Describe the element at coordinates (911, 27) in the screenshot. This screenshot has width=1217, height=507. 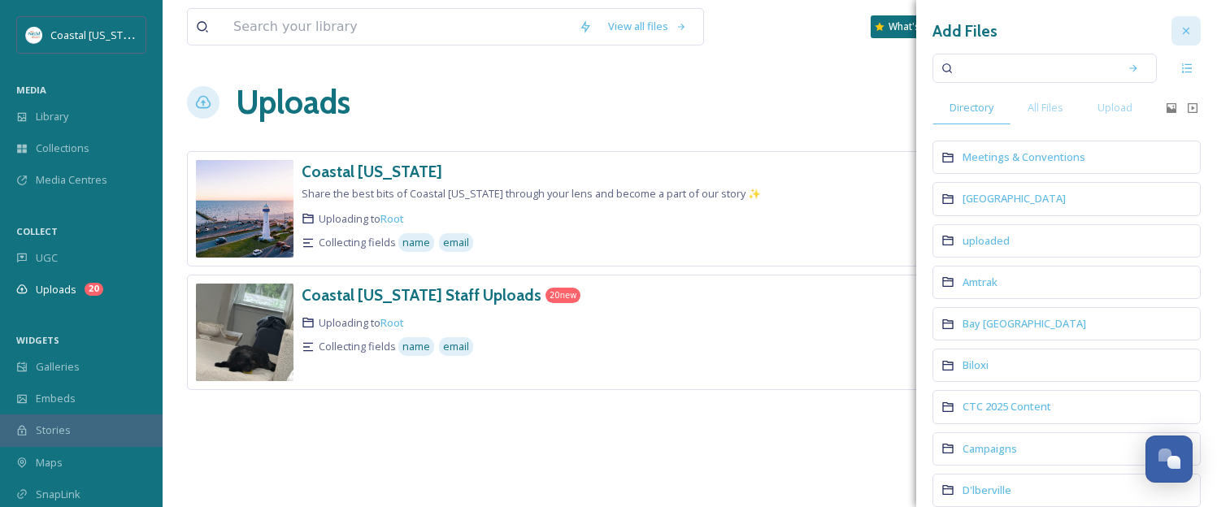
I see `a: What's New` at that location.